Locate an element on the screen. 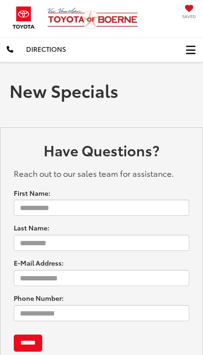 The width and height of the screenshot is (203, 355). button: Click to show site navigation is located at coordinates (191, 49).